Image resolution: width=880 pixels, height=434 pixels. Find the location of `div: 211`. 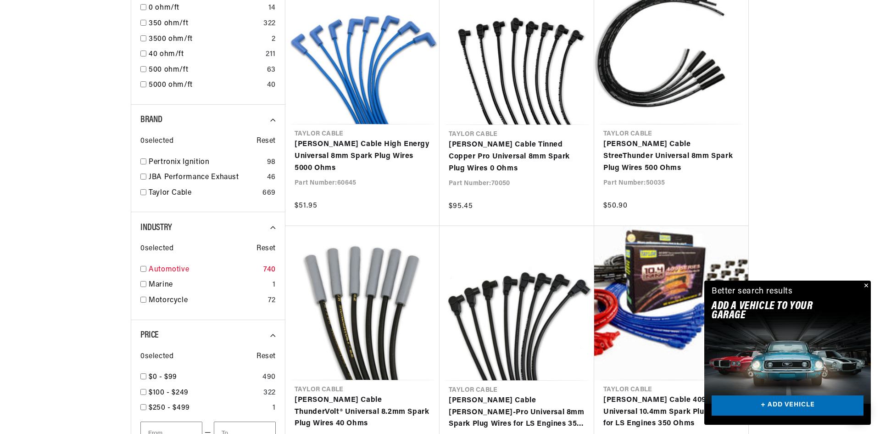

div: 211 is located at coordinates (271, 55).